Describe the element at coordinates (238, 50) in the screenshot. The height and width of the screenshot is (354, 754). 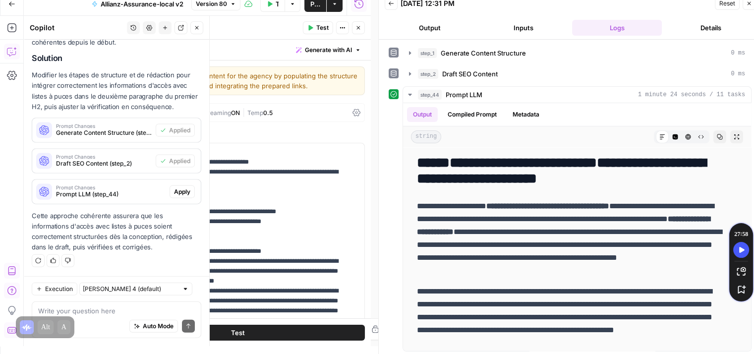
I see `div: Write your prompt` at that location.